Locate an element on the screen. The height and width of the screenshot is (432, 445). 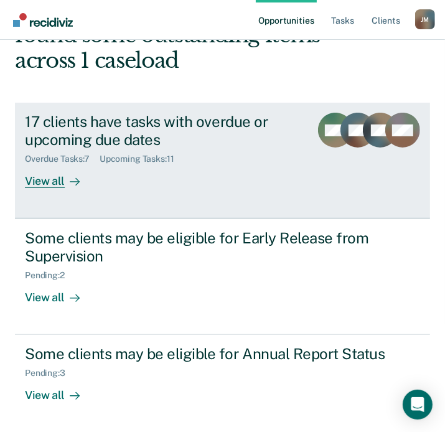
a: Some clients may be eligible for Early Release from SupervisionPending:2View all is located at coordinates (222, 277).